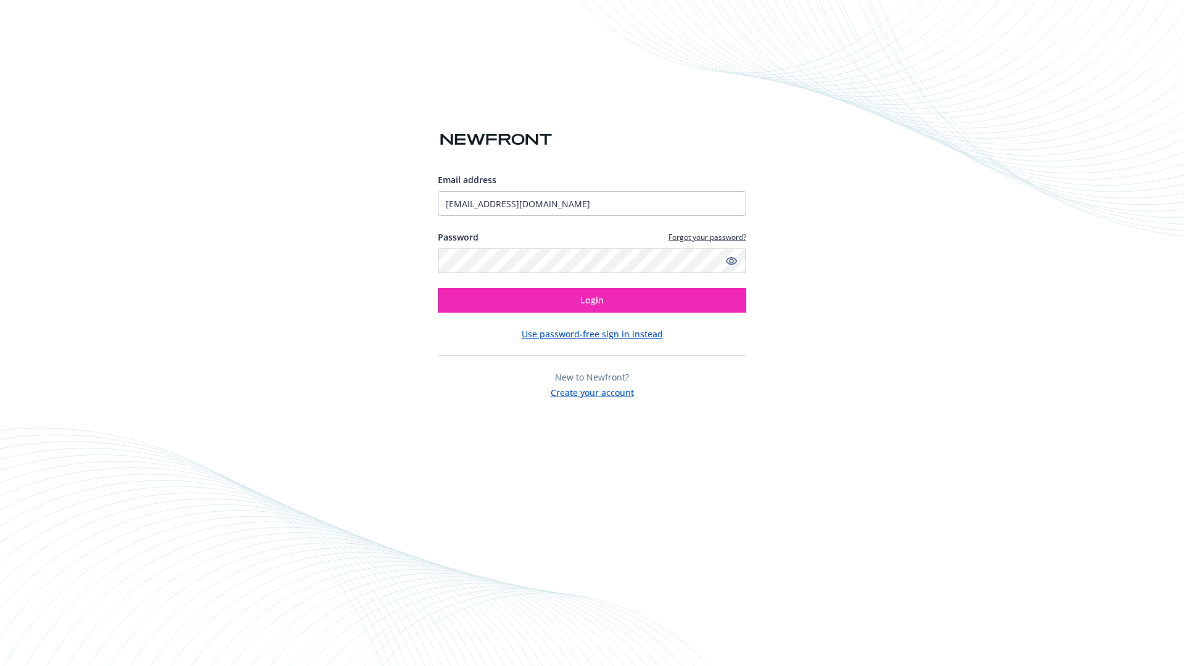  Describe the element at coordinates (592, 300) in the screenshot. I see `button: Login` at that location.